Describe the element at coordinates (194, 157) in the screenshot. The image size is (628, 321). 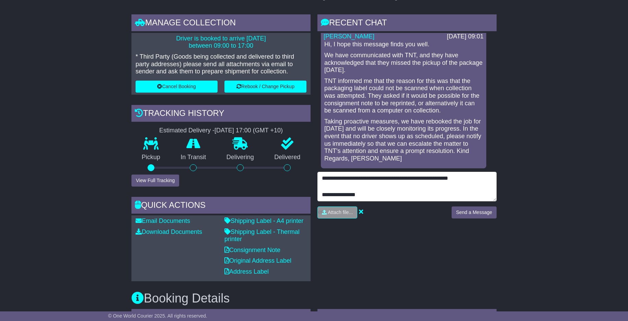
I see `p: In Transit` at that location.